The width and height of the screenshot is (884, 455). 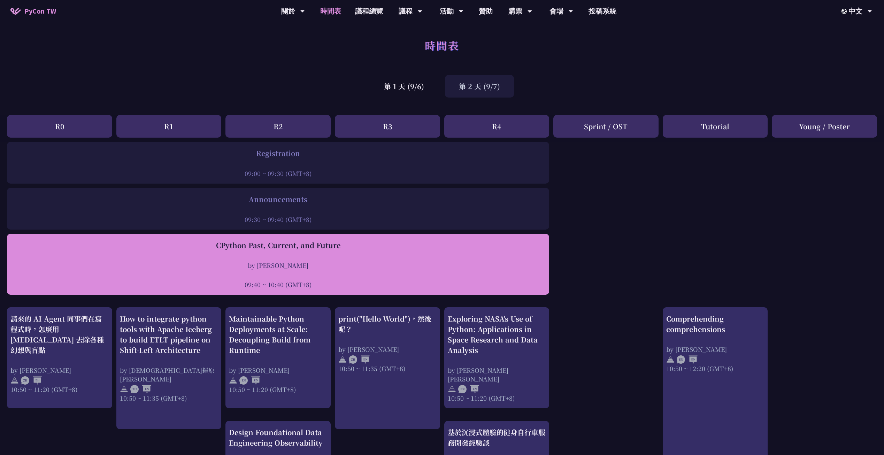 What do you see at coordinates (479, 86) in the screenshot?
I see `div: 第 2 天 (9/7)` at bounding box center [479, 86].